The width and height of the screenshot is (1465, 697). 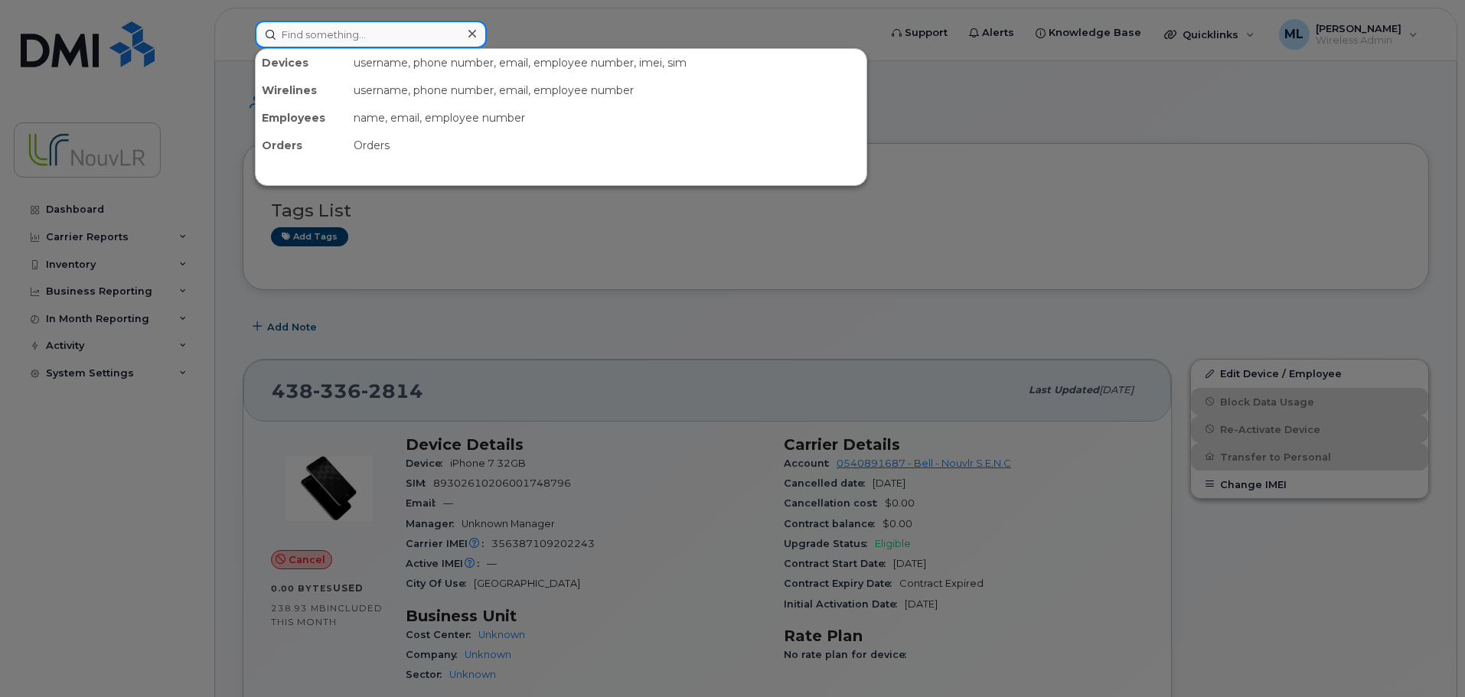 I want to click on div: username, phone number, email, employee number, so click(x=607, y=90).